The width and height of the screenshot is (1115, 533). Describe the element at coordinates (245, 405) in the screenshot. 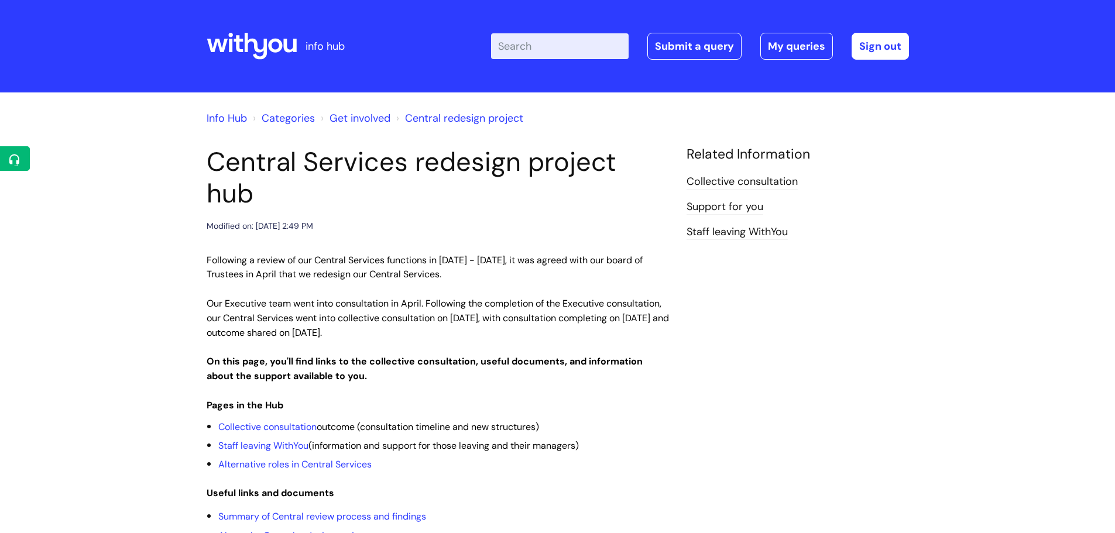

I see `strong: Pages in the Hub` at that location.